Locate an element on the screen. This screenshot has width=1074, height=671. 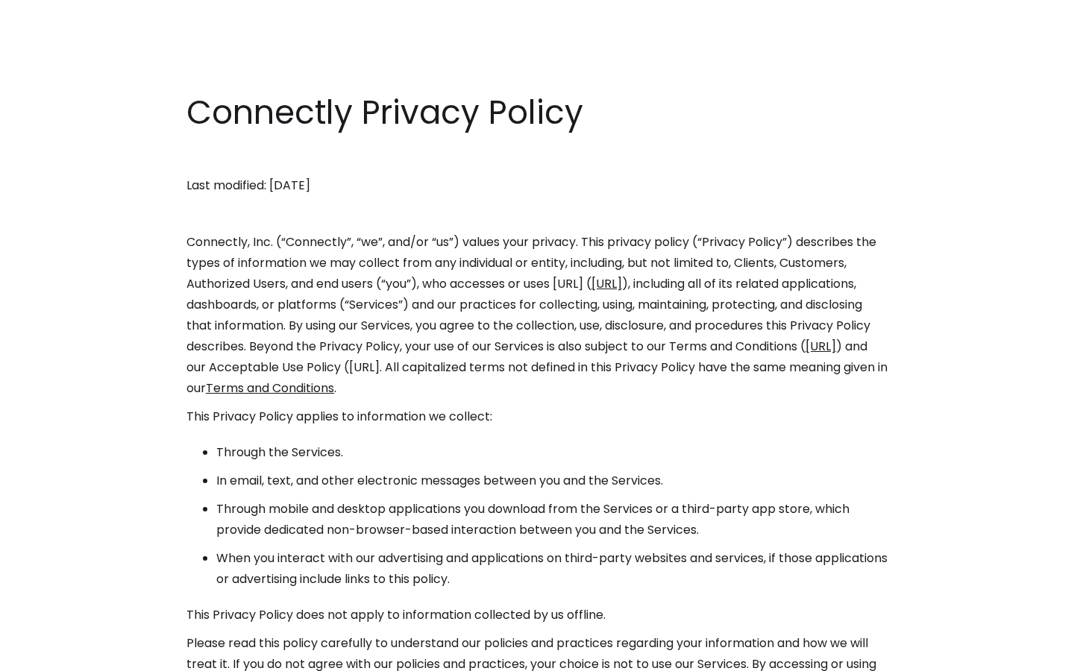
h1: Connectly Privacy Policy is located at coordinates (537, 113).